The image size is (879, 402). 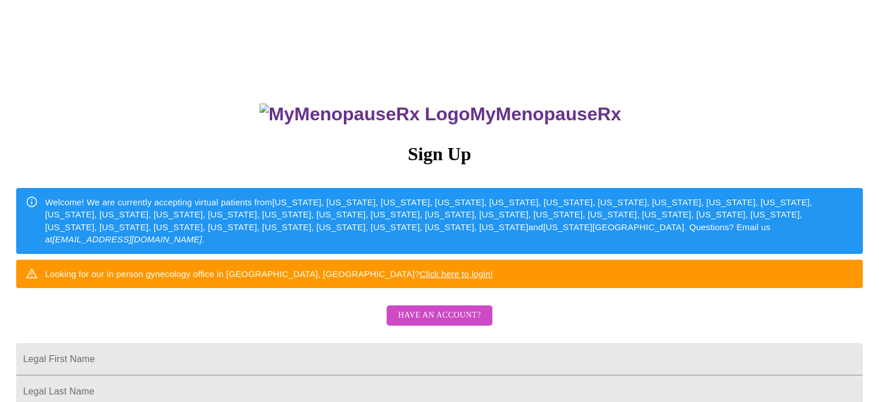 What do you see at coordinates (439, 322) in the screenshot?
I see `a: Have an account?` at bounding box center [439, 322].